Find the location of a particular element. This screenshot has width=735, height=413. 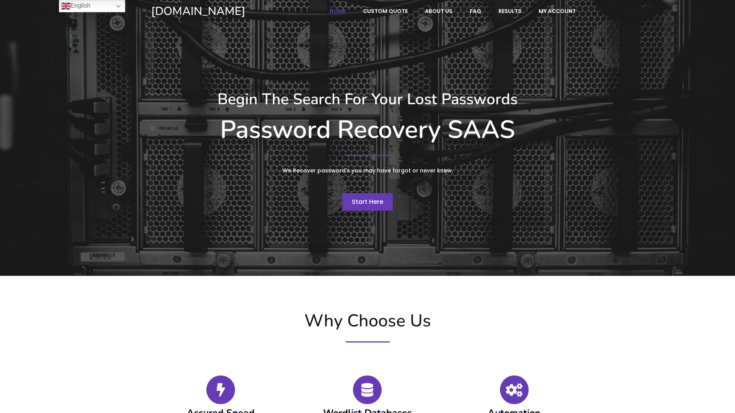

a: Results is located at coordinates (510, 11).